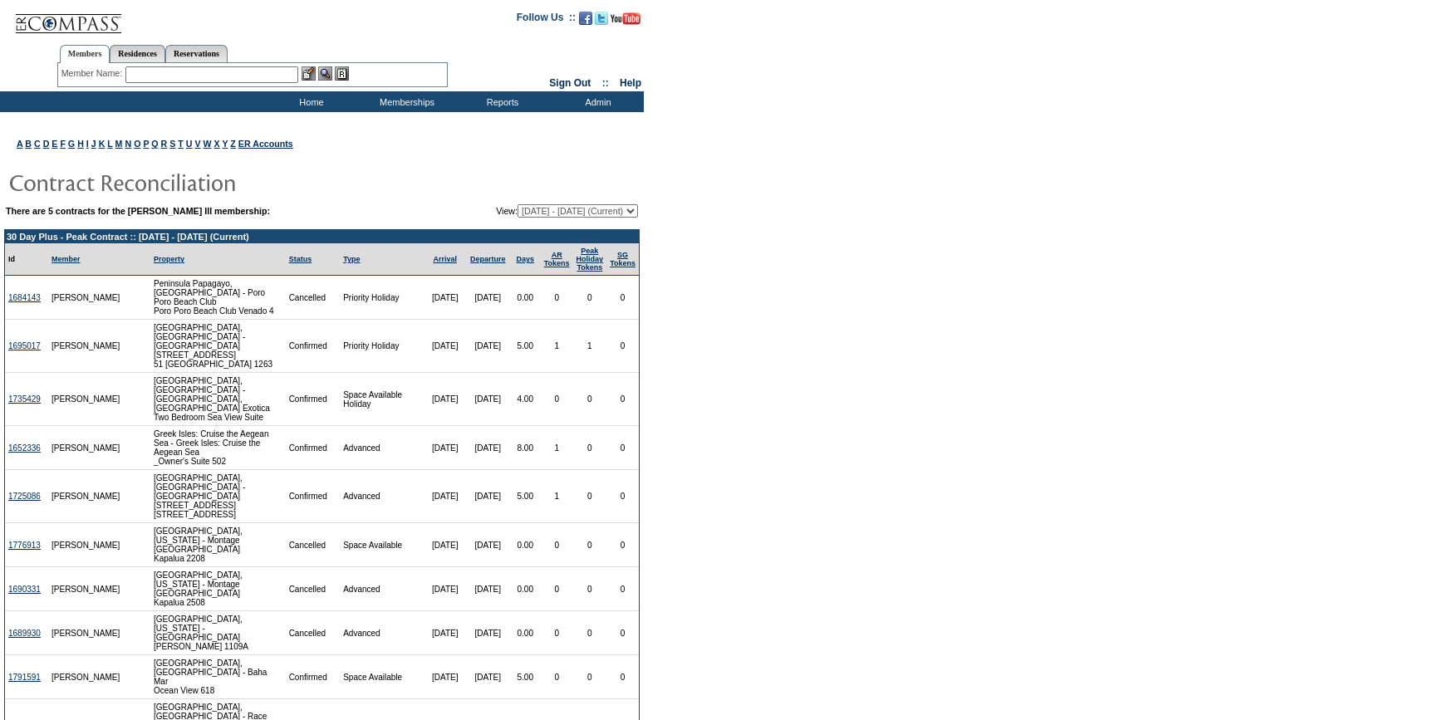 This screenshot has width=1433, height=720. I want to click on a: Residences, so click(137, 53).